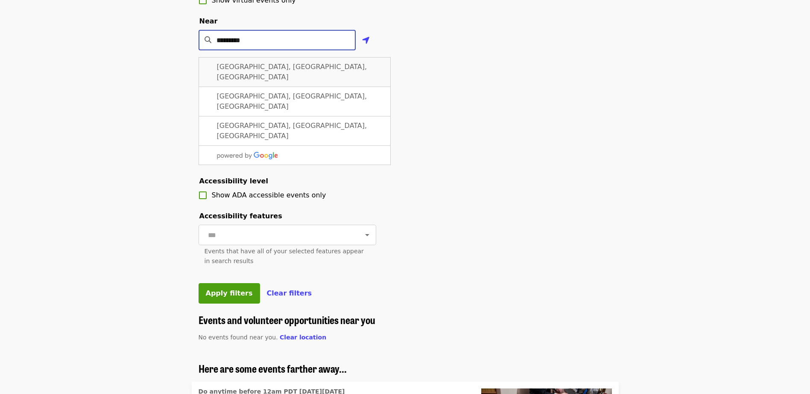 This screenshot has width=810, height=394. Describe the element at coordinates (234, 181) in the screenshot. I see `span: Accessibility level` at that location.